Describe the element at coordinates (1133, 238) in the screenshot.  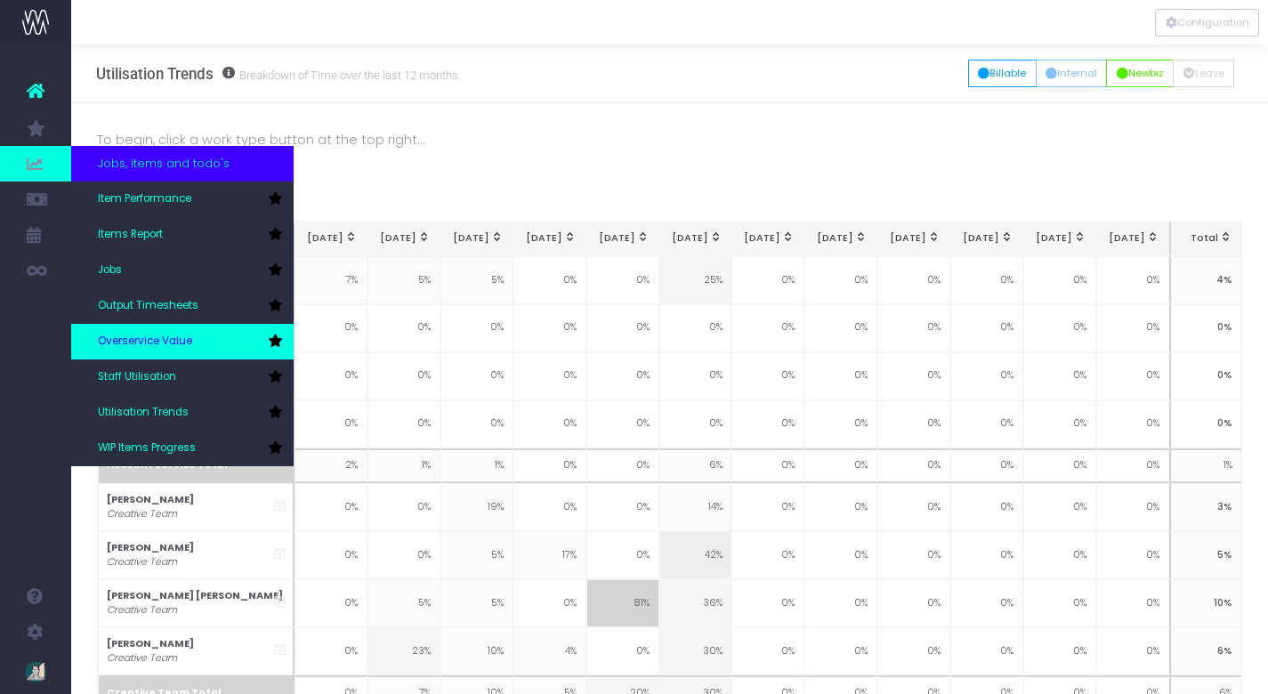
I see `th: Jun 25: activate to sort column ascending` at that location.